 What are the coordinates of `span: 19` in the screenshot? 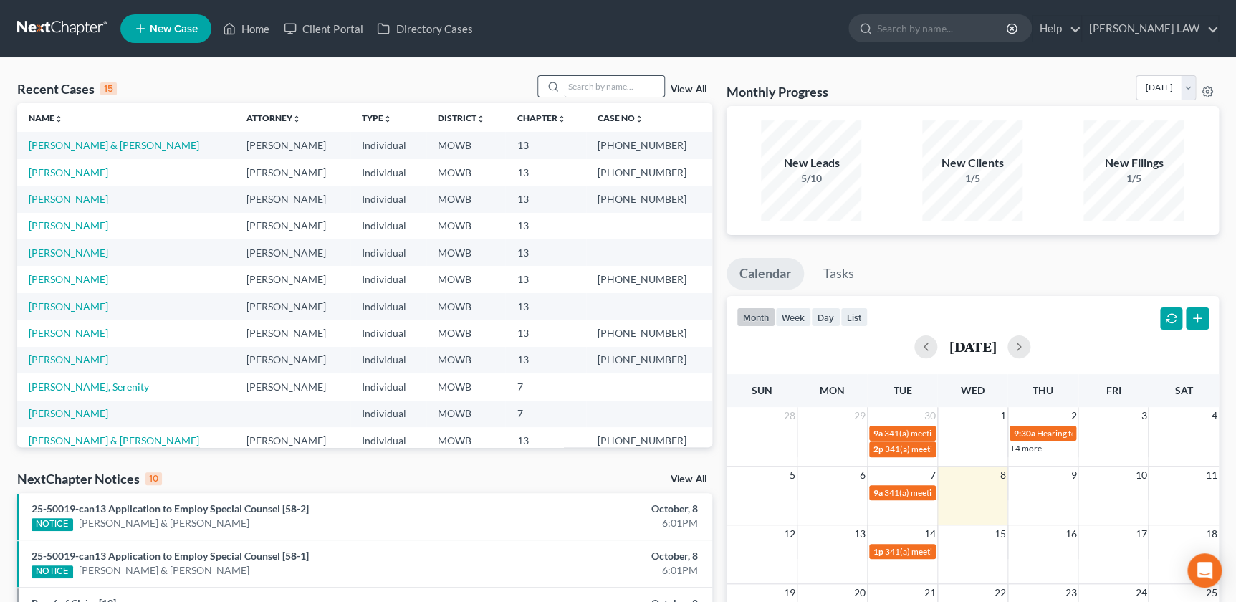 It's located at (789, 592).